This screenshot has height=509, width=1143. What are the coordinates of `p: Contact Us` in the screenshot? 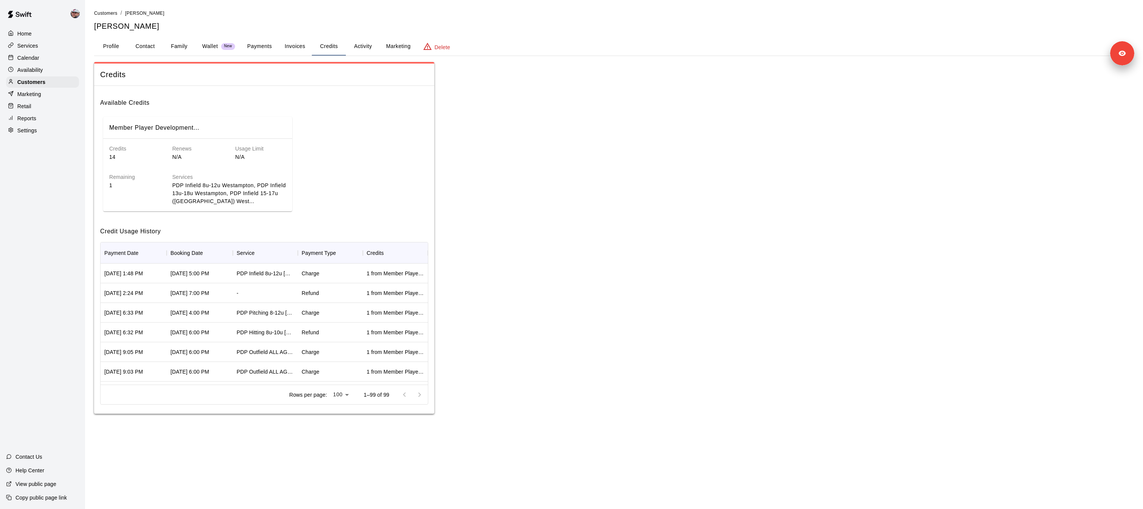 It's located at (29, 457).